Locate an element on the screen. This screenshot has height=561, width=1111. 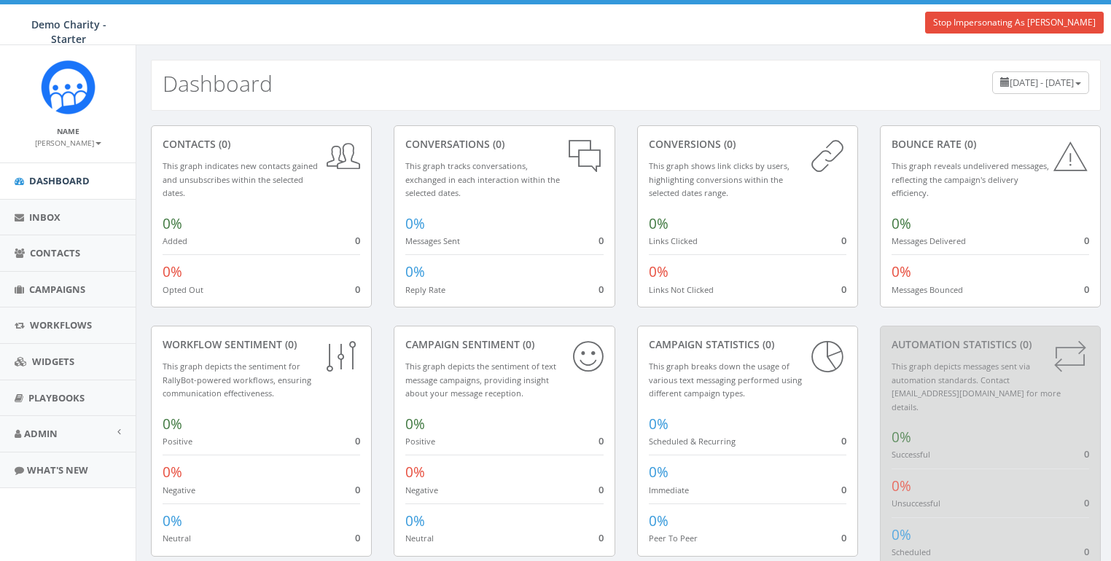
small: Messages Sent is located at coordinates (432, 240).